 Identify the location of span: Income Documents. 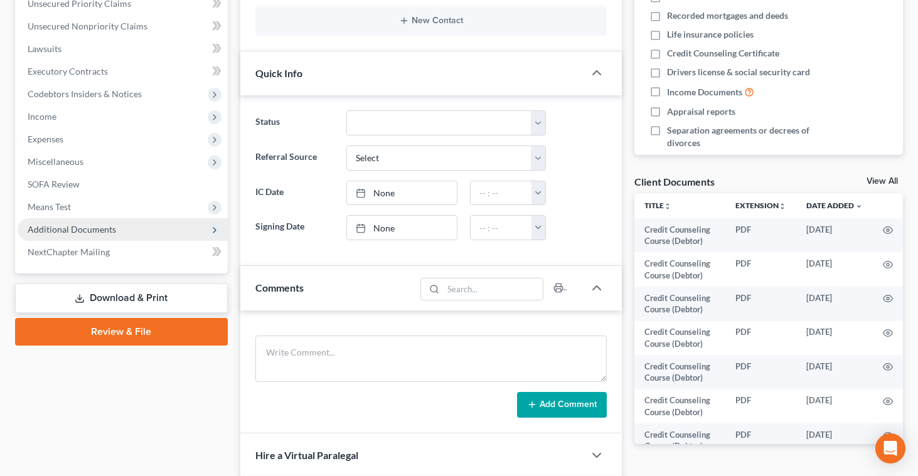
(705, 92).